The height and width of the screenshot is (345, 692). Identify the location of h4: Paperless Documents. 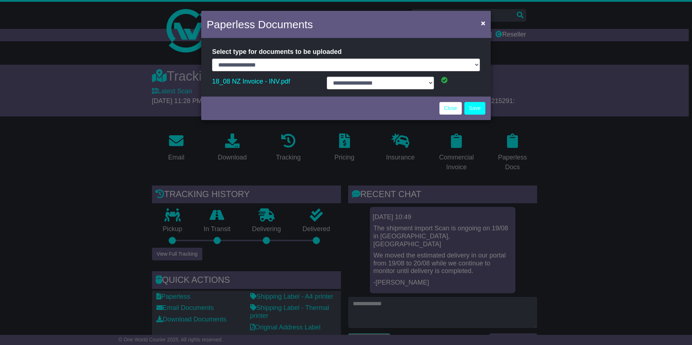
(260, 24).